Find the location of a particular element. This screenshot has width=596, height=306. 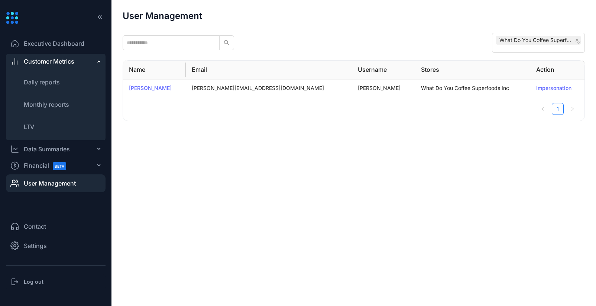

div: Data Summaries is located at coordinates (47, 149).